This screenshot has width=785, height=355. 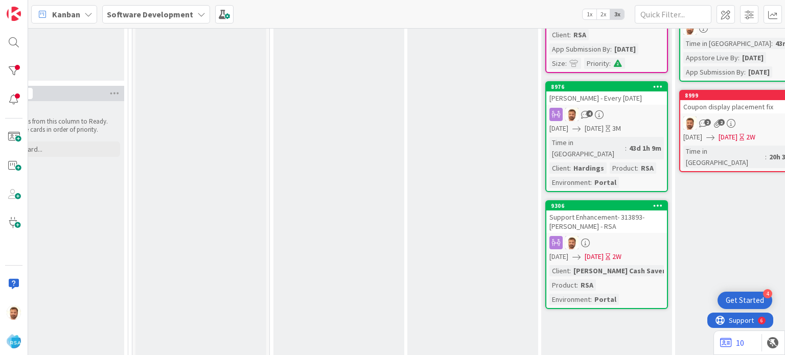 What do you see at coordinates (54, 8) in the screenshot?
I see `div: 6` at bounding box center [54, 8].